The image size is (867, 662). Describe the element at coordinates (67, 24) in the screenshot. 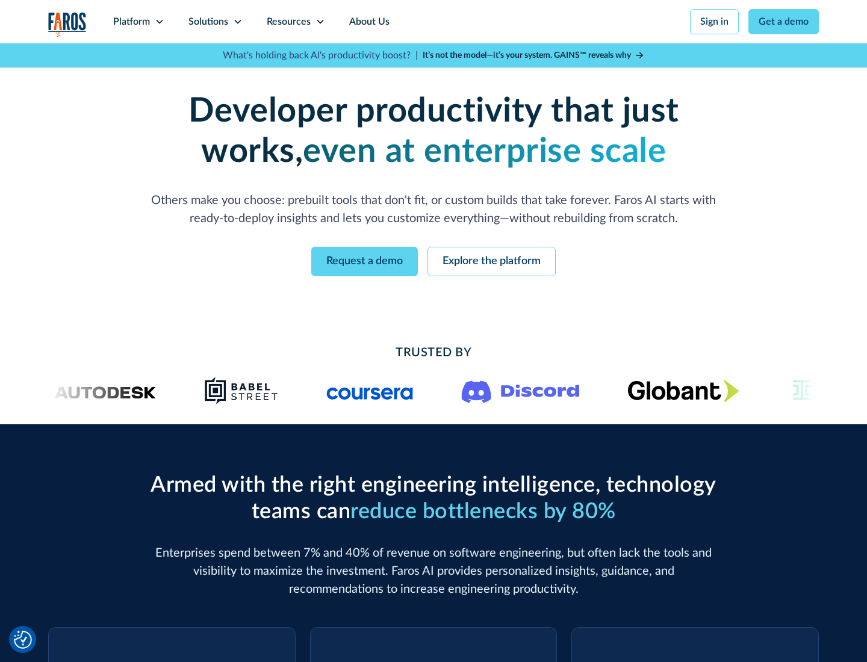

I see `img: Logo of the analytics and reporting company Faros.` at that location.